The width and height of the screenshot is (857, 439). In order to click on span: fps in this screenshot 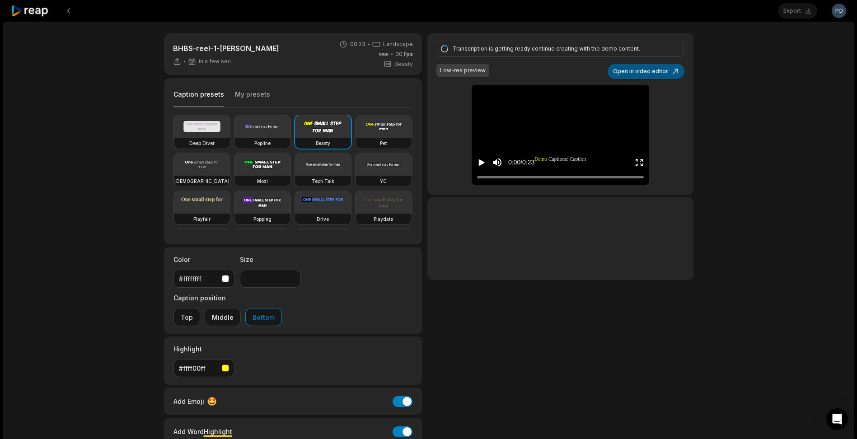, I will do `click(408, 54)`.